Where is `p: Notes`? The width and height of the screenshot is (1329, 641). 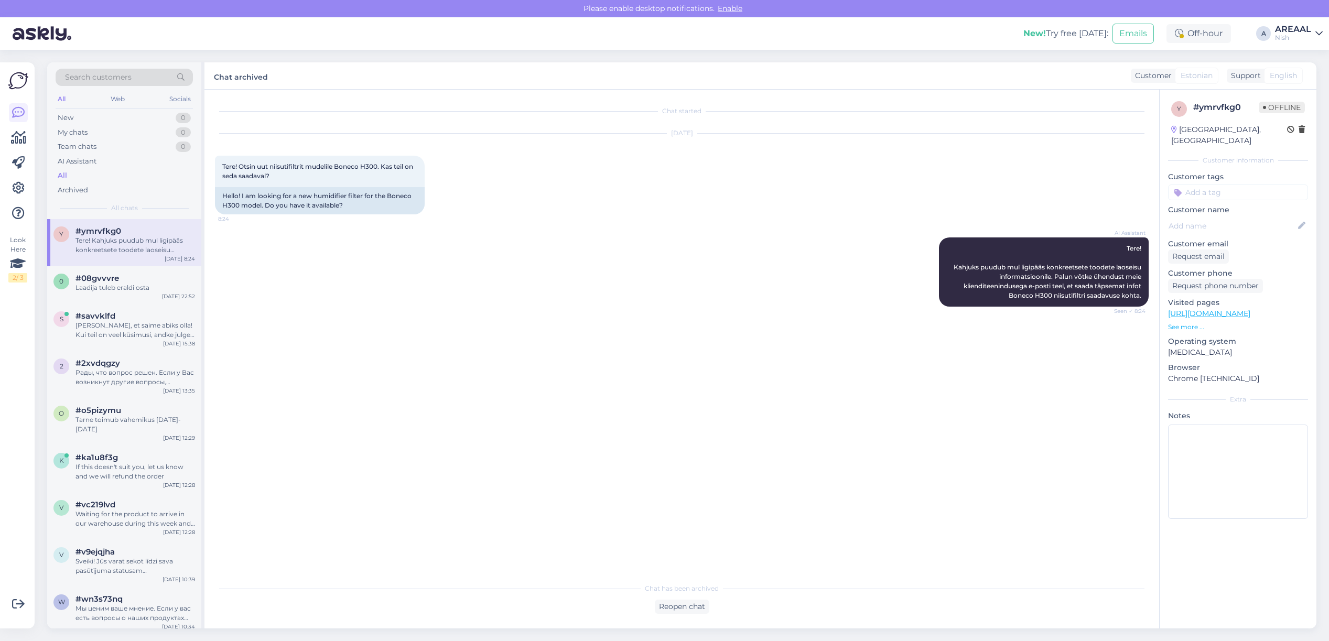 p: Notes is located at coordinates (1238, 416).